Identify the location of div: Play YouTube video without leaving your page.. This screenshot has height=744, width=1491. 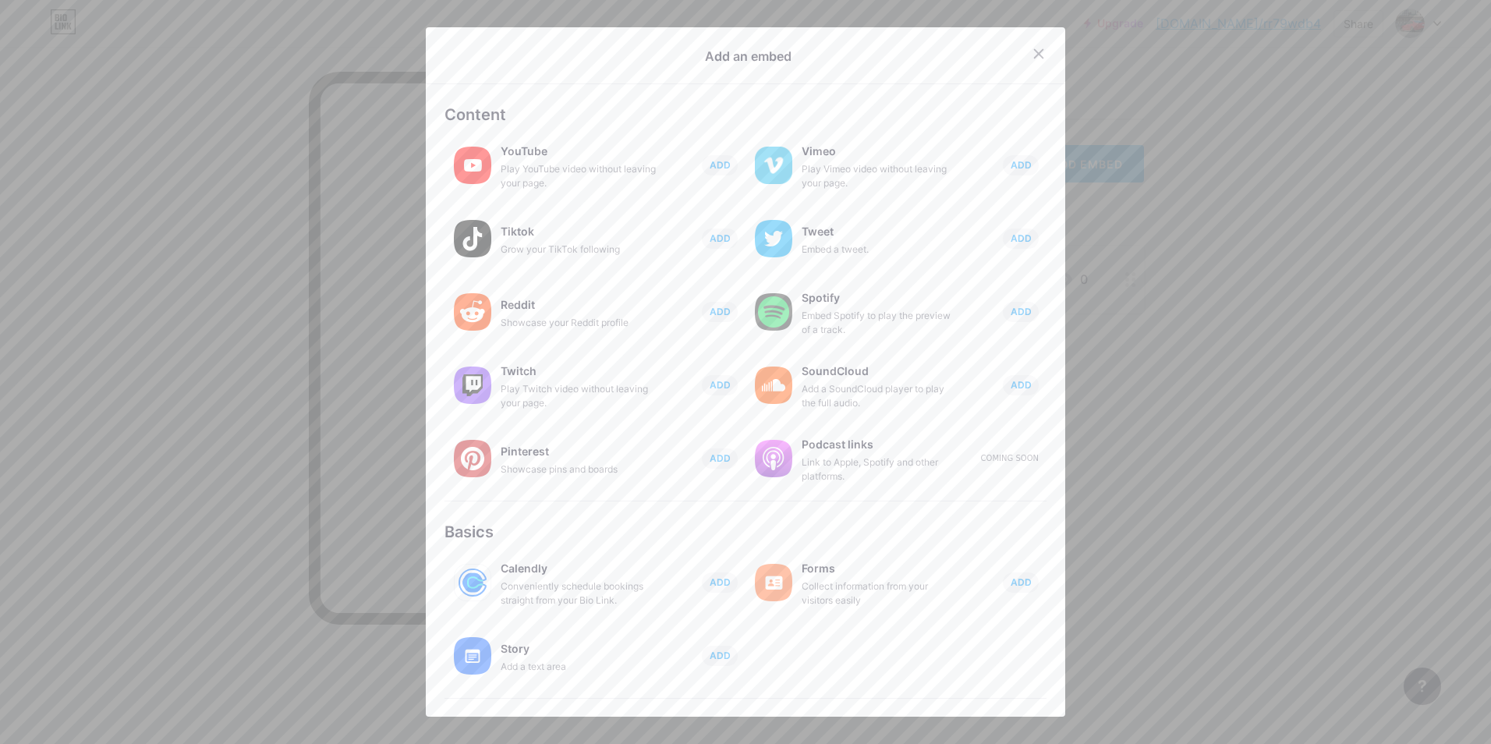
(579, 176).